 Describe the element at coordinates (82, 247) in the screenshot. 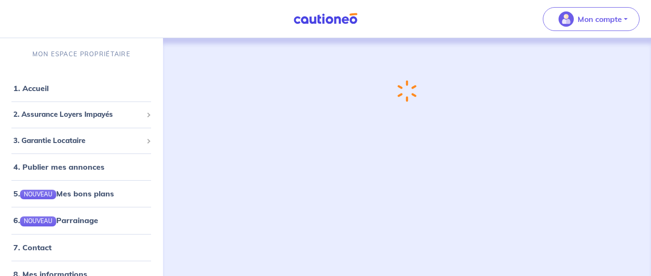

I see `div: 7. Contact` at that location.